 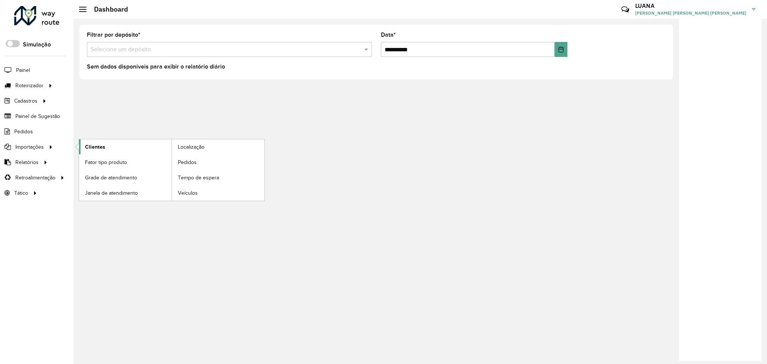 What do you see at coordinates (95, 147) in the screenshot?
I see `span: Clientes` at bounding box center [95, 147].